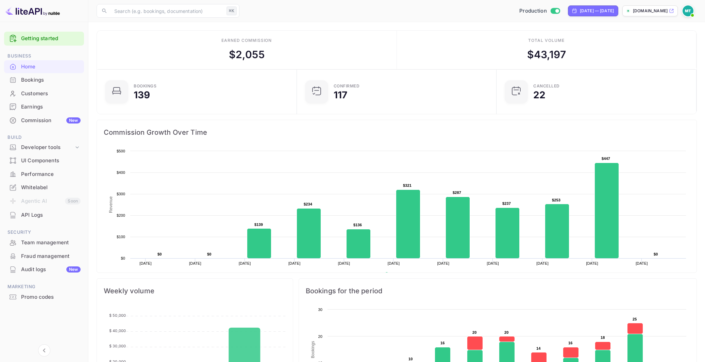  Describe the element at coordinates (533, 11) in the screenshot. I see `span: Production` at that location.